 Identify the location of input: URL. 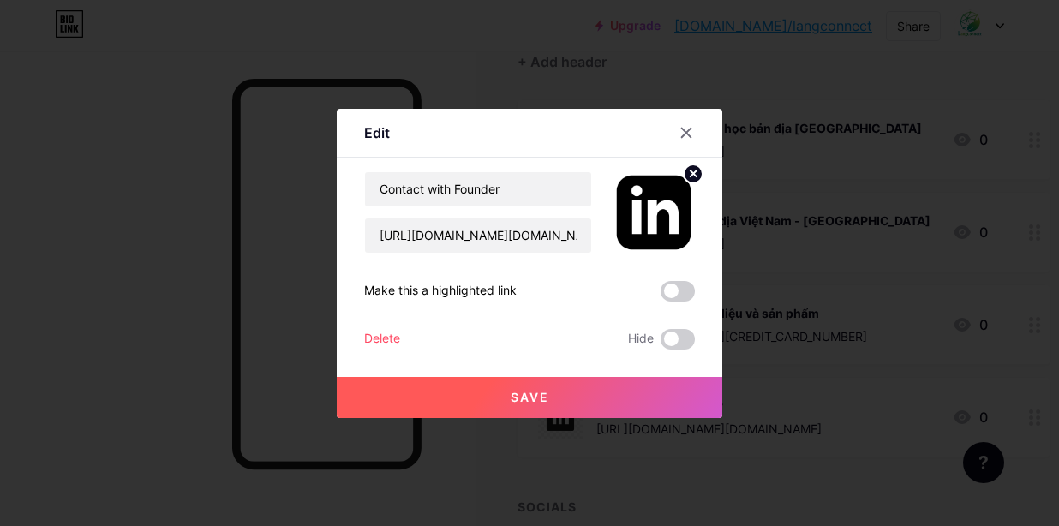
(478, 236).